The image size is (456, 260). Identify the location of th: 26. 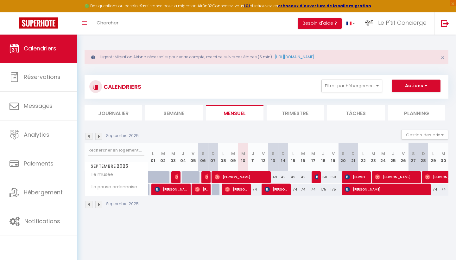
(404, 157).